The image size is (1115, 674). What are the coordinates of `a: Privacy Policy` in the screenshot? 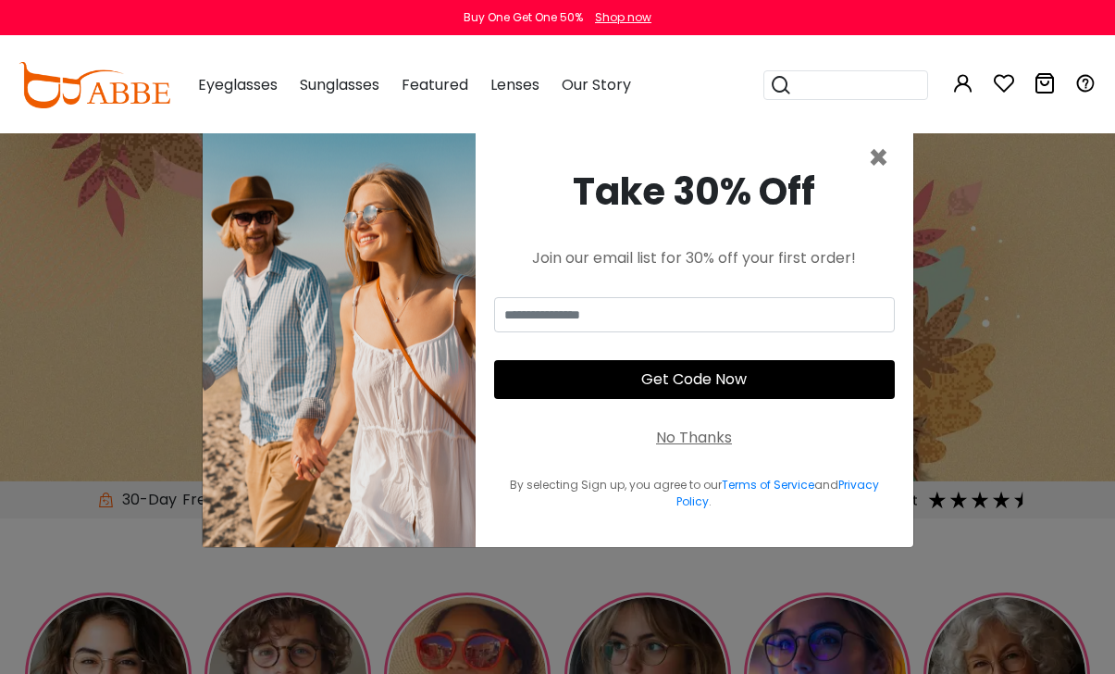 It's located at (777, 492).